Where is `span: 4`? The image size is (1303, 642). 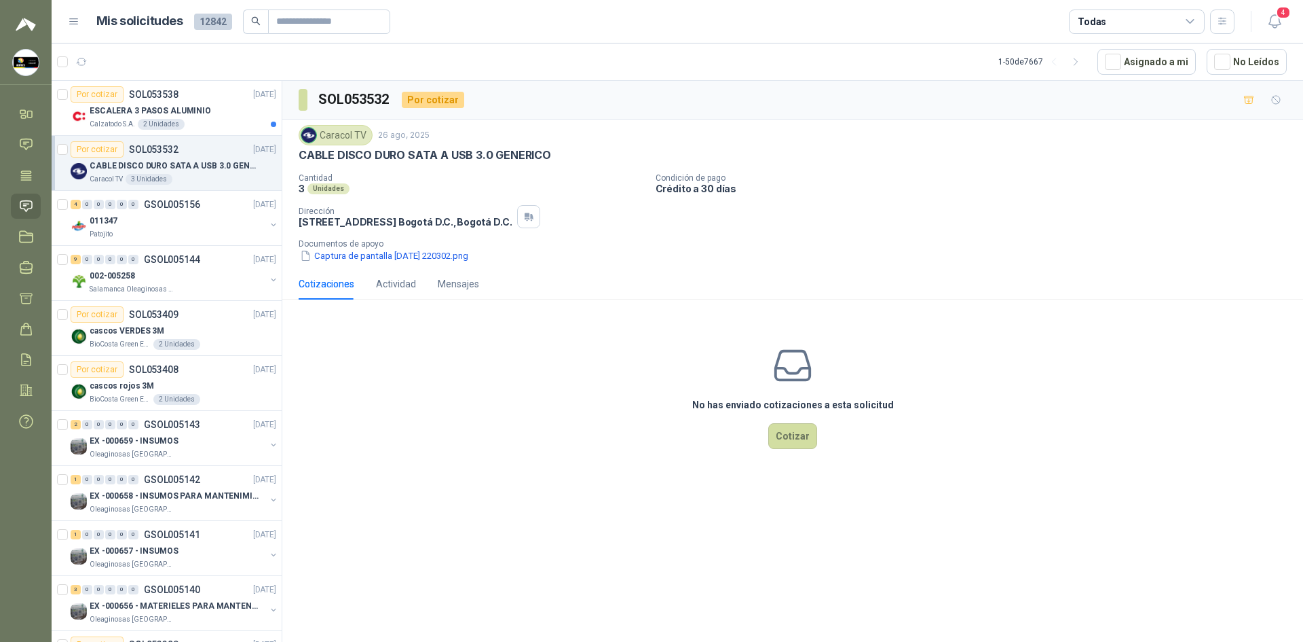
span: 4 is located at coordinates (1284, 12).